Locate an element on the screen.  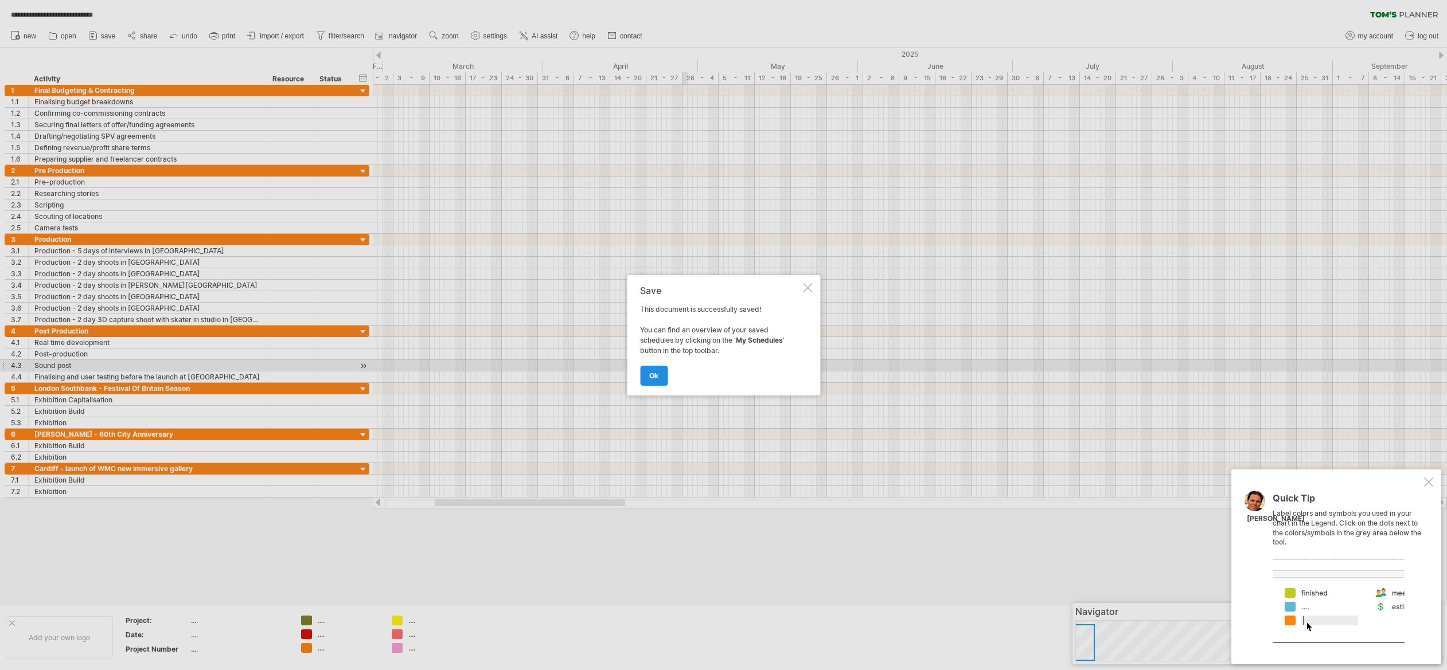
div: Quick Tip is located at coordinates (1347, 501).